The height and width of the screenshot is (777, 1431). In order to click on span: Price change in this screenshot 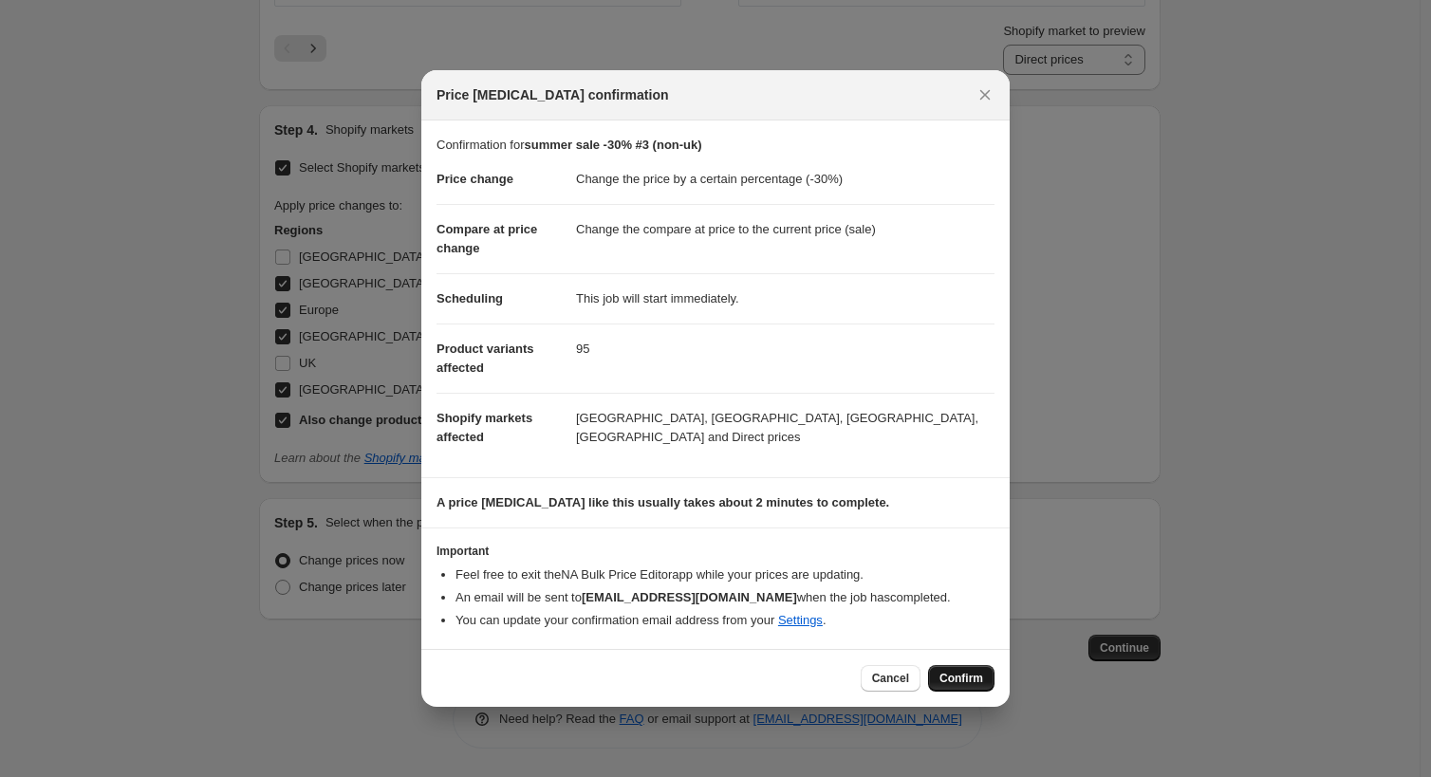, I will do `click(474, 178)`.